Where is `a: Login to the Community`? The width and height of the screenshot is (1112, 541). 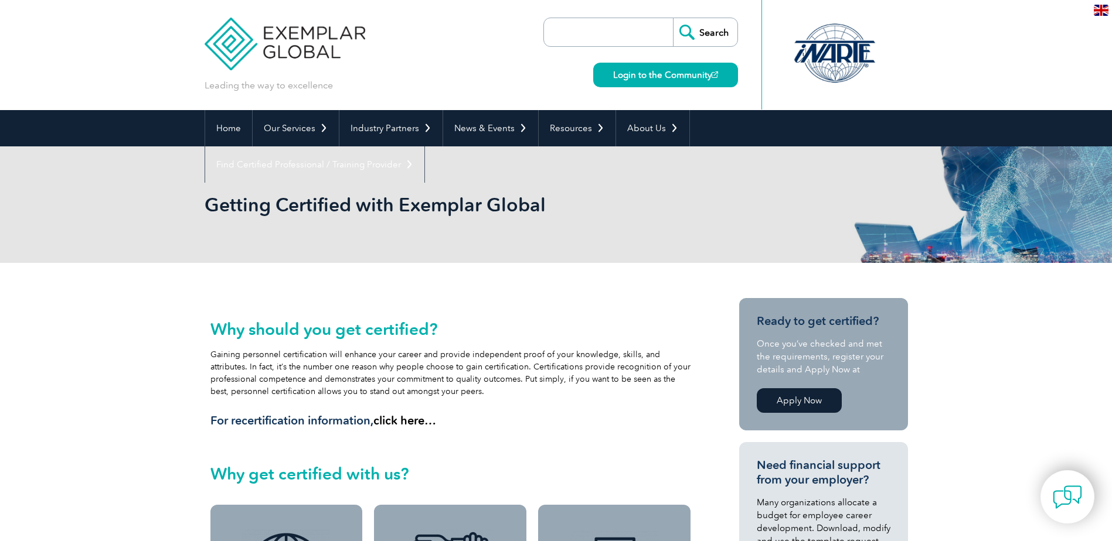
a: Login to the Community is located at coordinates (665, 75).